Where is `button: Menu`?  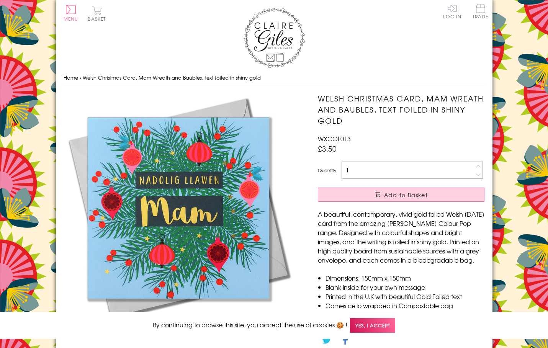 button: Menu is located at coordinates (71, 13).